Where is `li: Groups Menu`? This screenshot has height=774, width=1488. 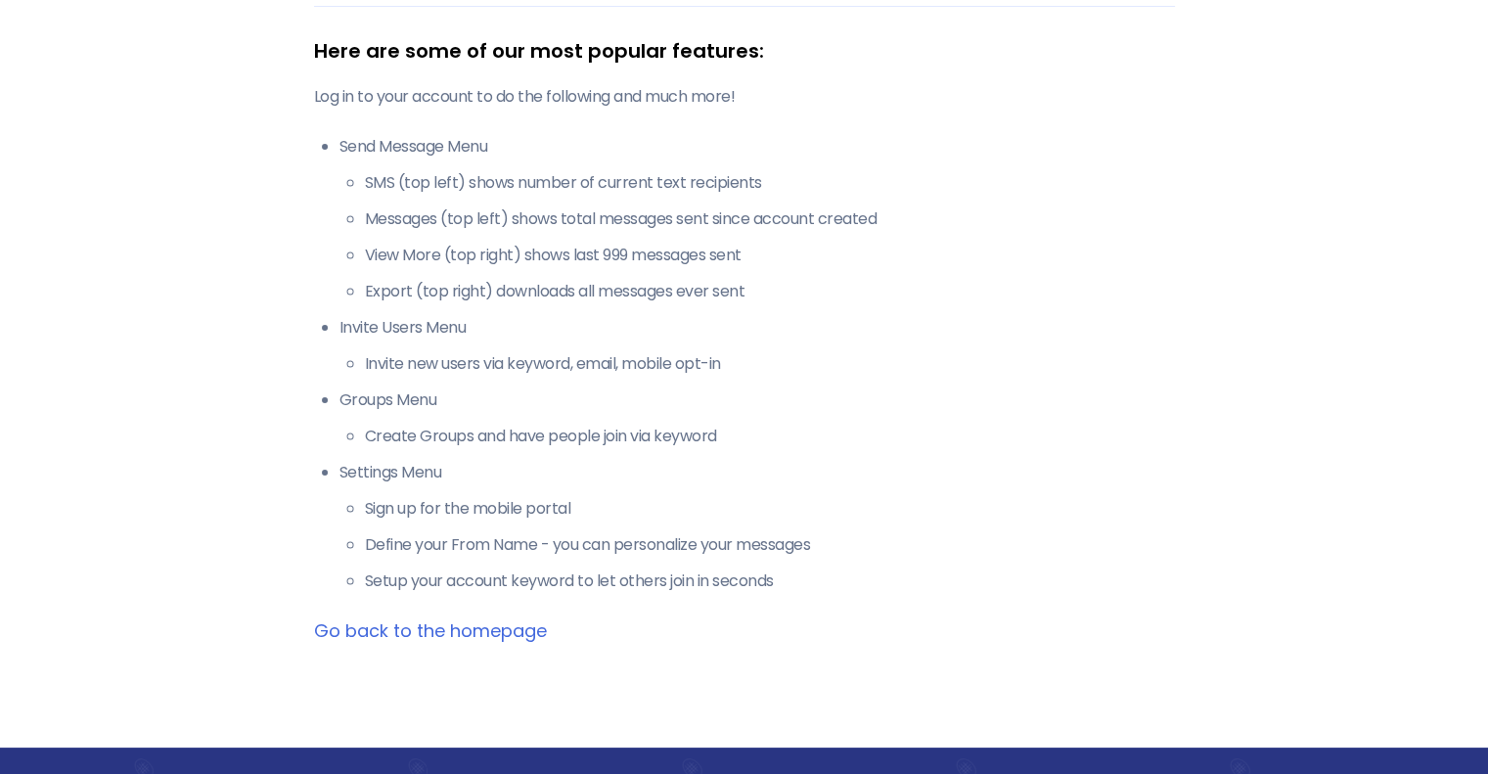
li: Groups Menu is located at coordinates (757, 418).